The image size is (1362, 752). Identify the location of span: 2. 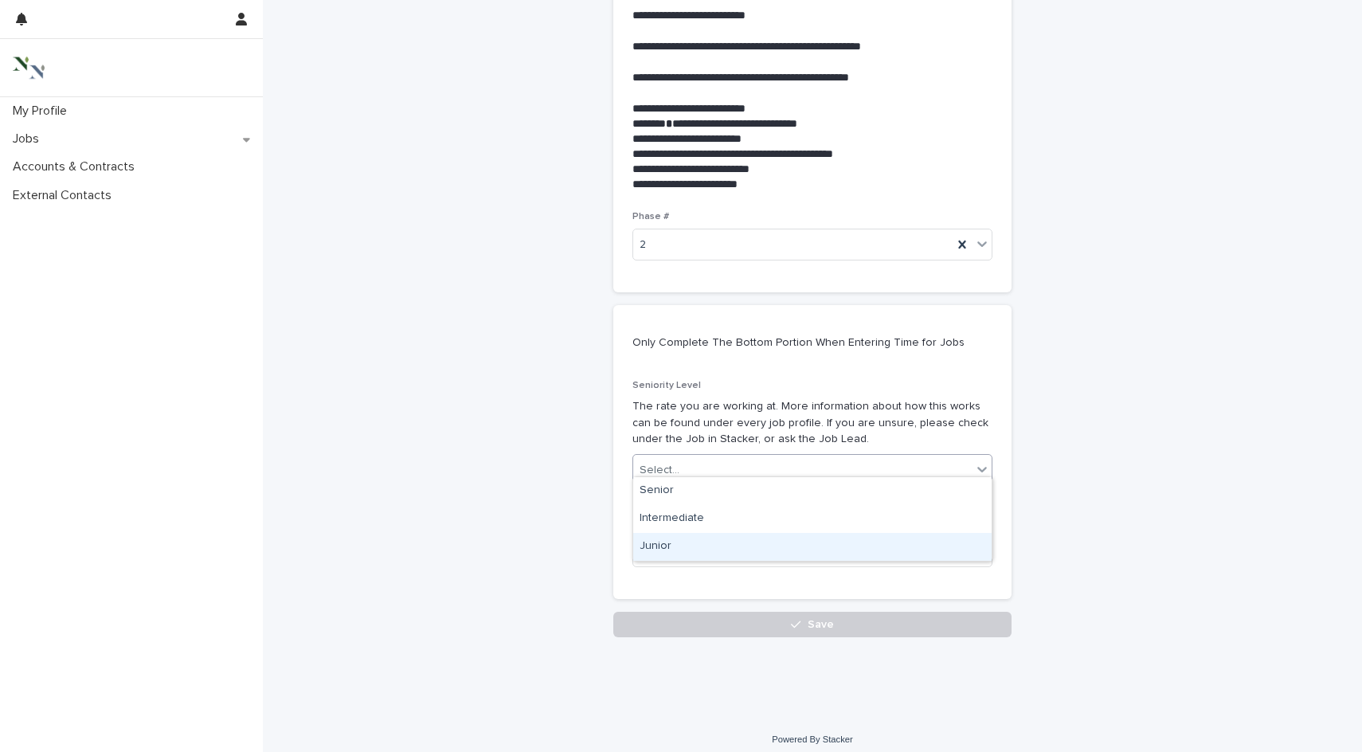
(643, 245).